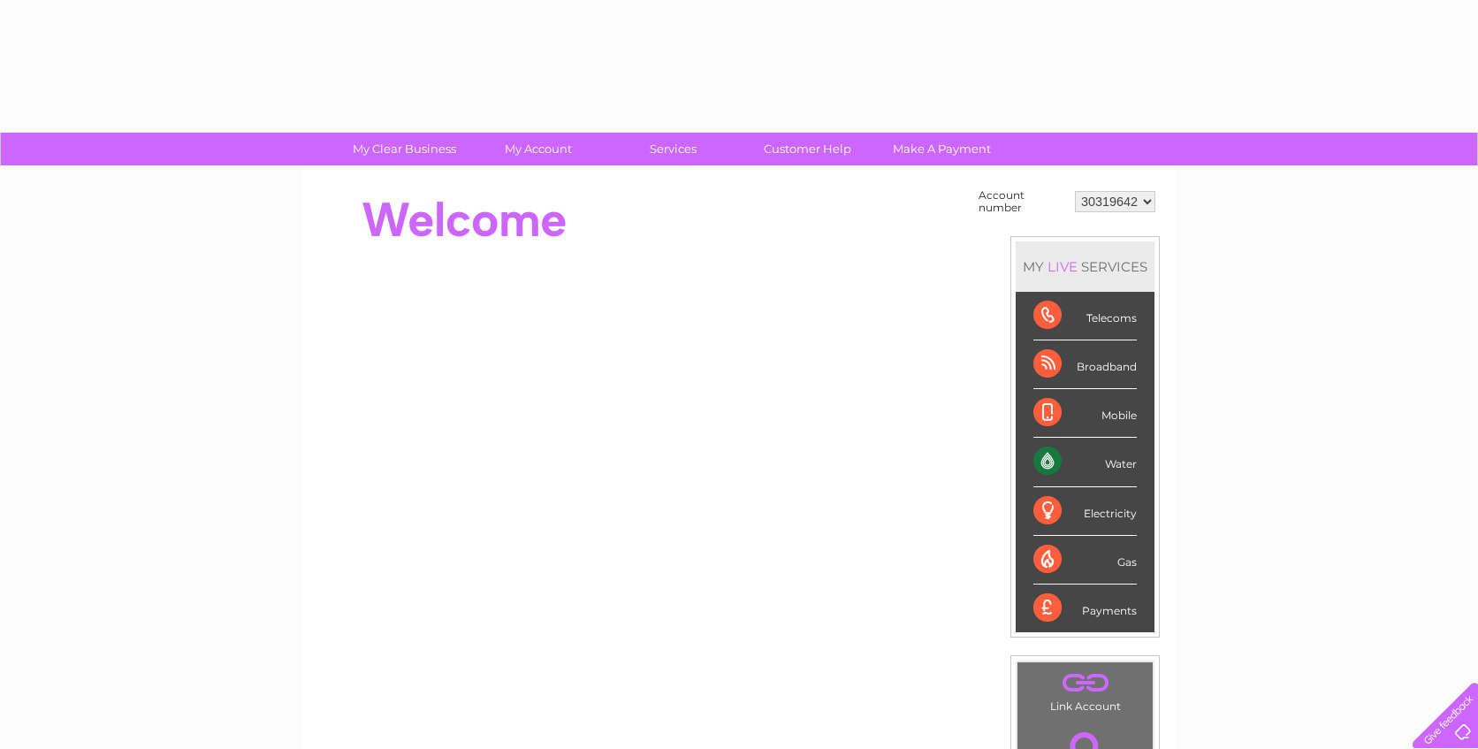  What do you see at coordinates (538, 148) in the screenshot?
I see `a: My Account` at bounding box center [538, 148].